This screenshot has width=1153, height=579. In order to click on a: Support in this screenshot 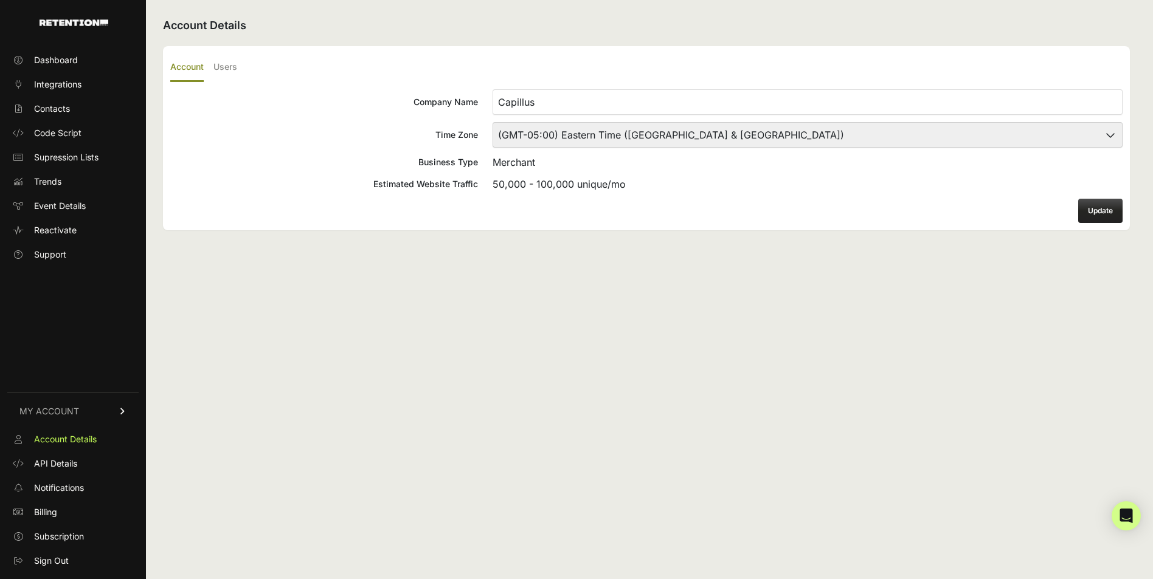, I will do `click(73, 255)`.